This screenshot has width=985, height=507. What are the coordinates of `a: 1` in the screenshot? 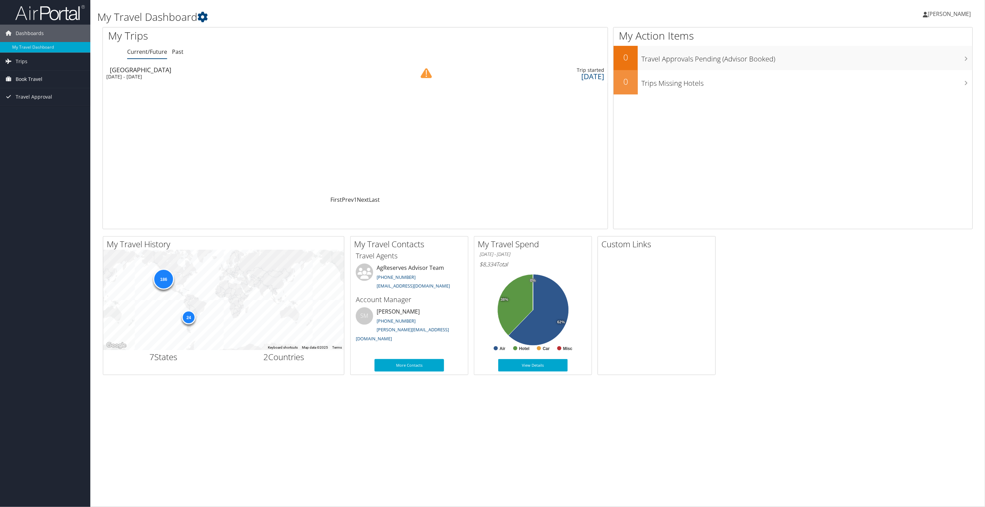 It's located at (355, 200).